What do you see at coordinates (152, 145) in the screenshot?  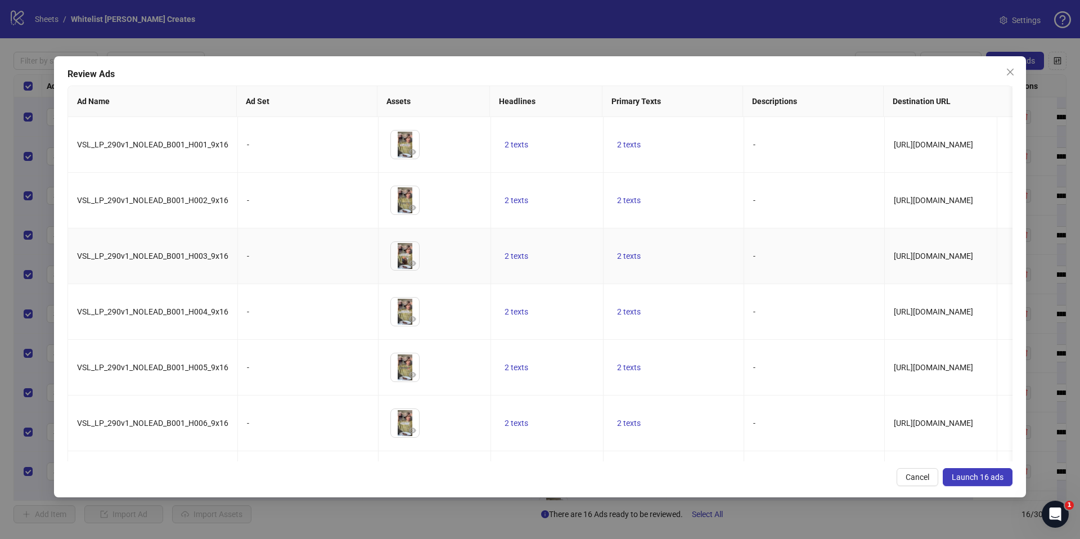 I see `span: VSL_LP_290v1_NOLEAD_B001_H001_9x16` at bounding box center [152, 145].